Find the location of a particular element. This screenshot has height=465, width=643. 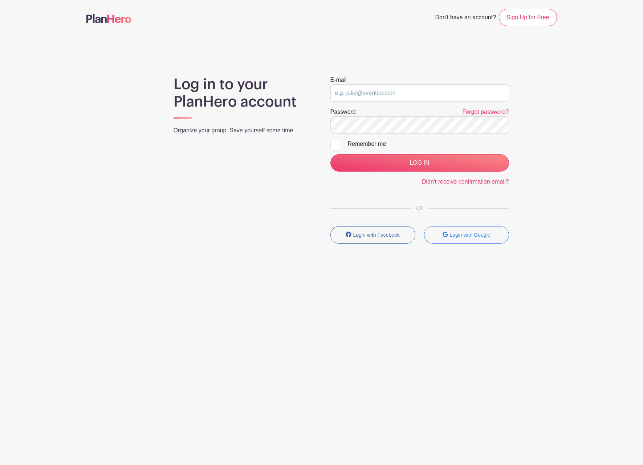

input: e.g. julie@eventco.com is located at coordinates (420, 93).